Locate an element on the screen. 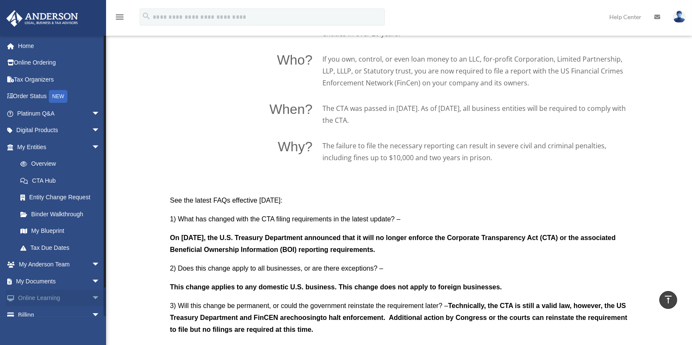 Image resolution: width=692 pixels, height=345 pixels. span: 1) What has changed with the CTA filing requirements in the latest update? – is located at coordinates (285, 219).